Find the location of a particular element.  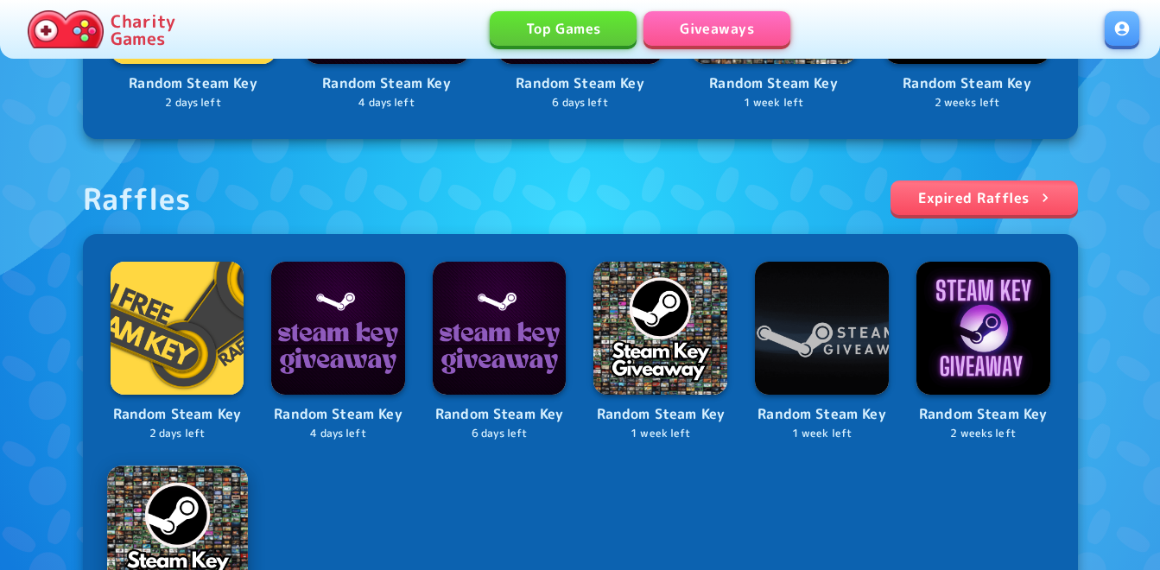

a: LogoRandom Steam Key2 days left is located at coordinates (177, 352).